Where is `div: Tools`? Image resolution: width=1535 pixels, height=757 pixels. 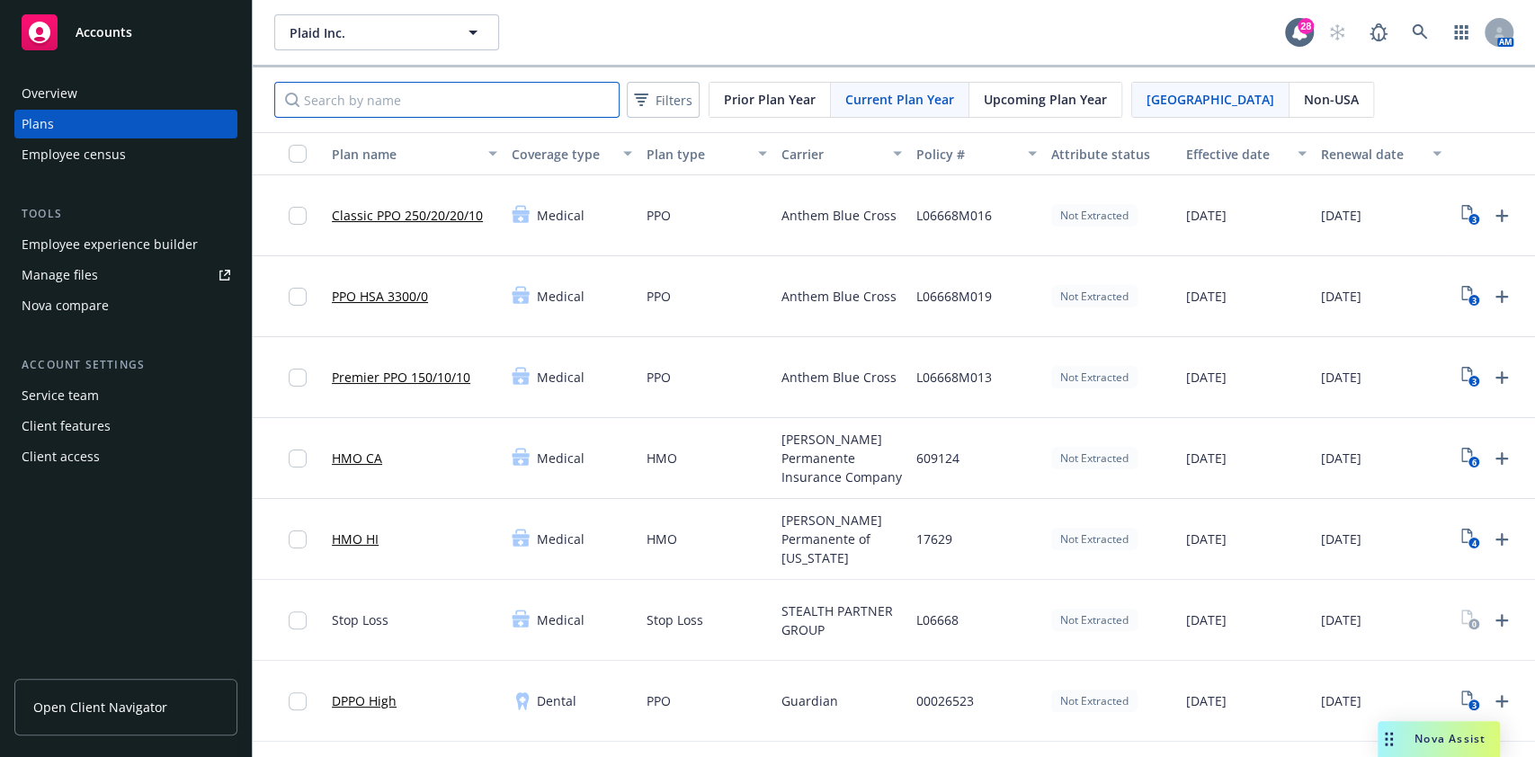
div: Tools is located at coordinates (126, 214).